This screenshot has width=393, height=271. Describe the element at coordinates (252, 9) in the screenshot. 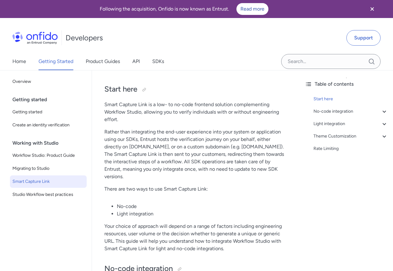

I see `a: Read more` at that location.